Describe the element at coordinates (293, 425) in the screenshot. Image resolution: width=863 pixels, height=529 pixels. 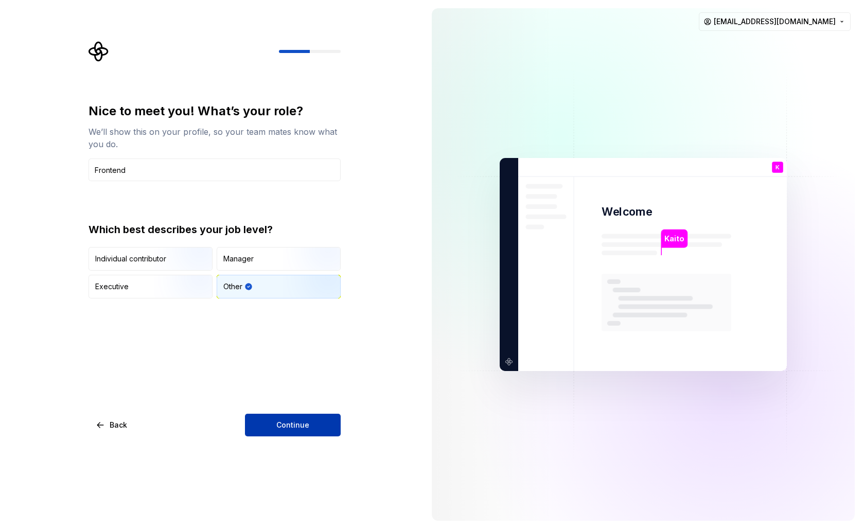
I see `span: Continue` at that location.